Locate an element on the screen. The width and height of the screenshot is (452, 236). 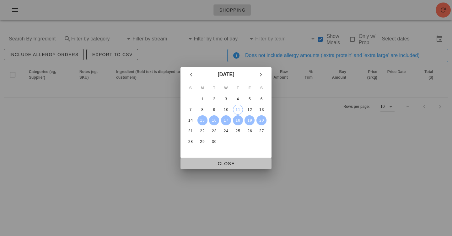
button: 15 is located at coordinates (202, 120).